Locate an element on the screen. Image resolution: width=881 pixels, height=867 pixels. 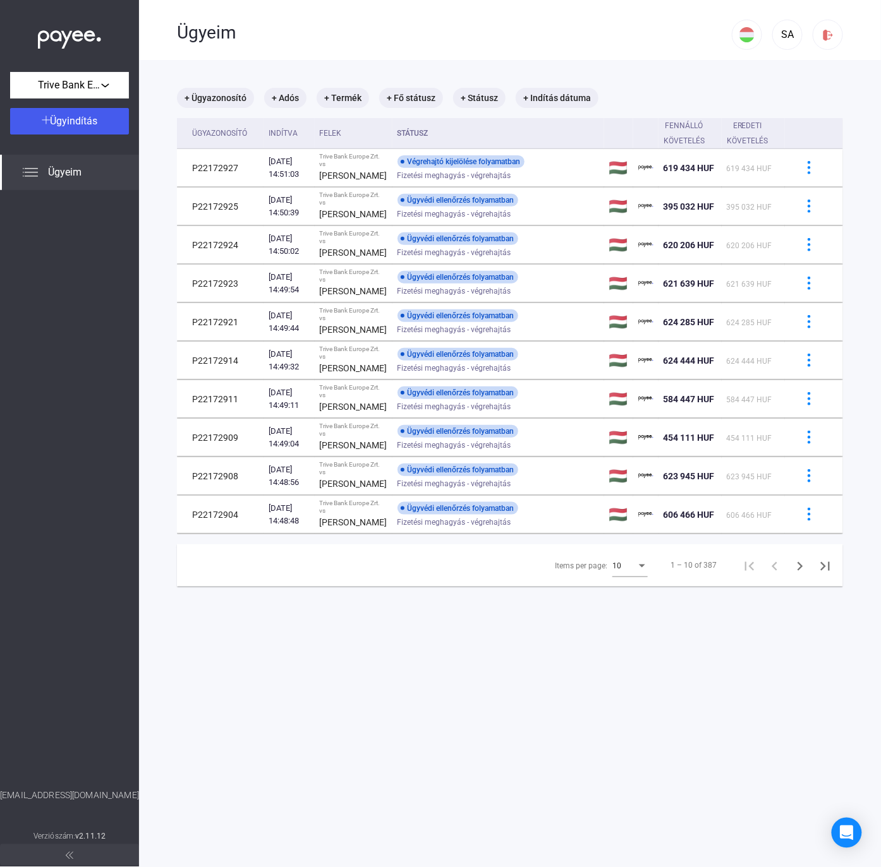
mat-chip: + Termék is located at coordinates (342, 98).